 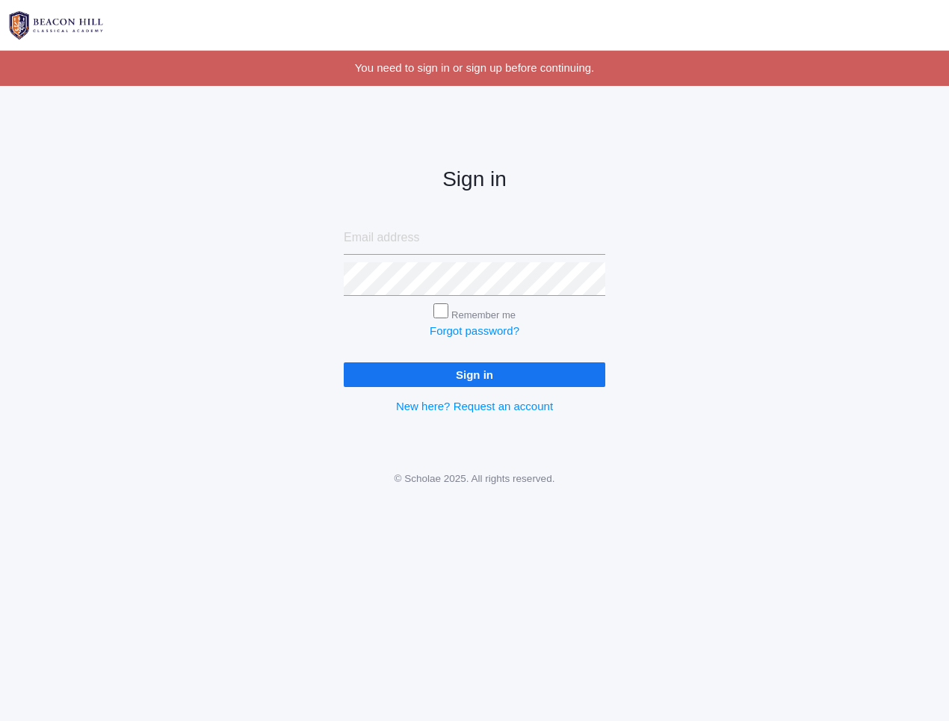 I want to click on input: Email address, so click(x=475, y=238).